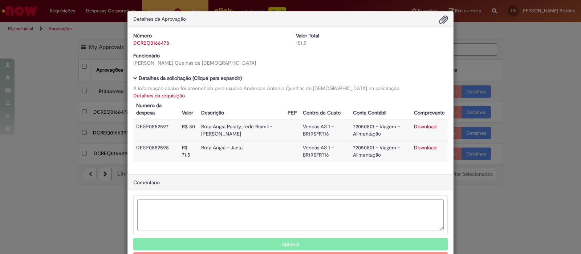 This screenshot has height=254, width=581. What do you see at coordinates (290, 244) in the screenshot?
I see `button: Aprovar` at bounding box center [290, 244].